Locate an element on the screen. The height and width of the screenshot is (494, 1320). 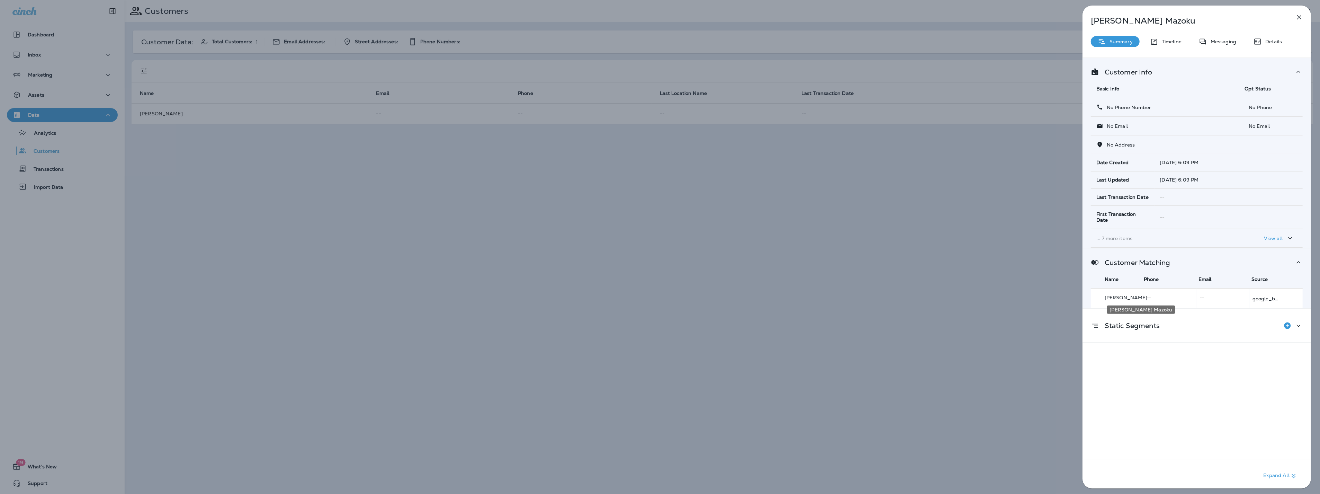
button: View all is located at coordinates (1279, 238).